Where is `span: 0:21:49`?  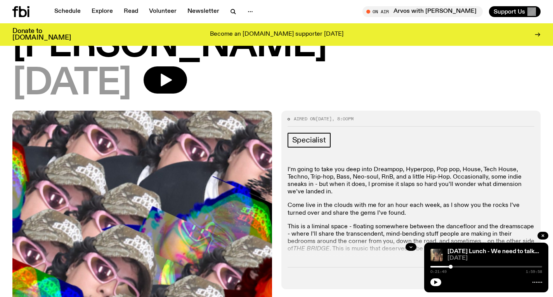 span: 0:21:49 is located at coordinates (439, 272).